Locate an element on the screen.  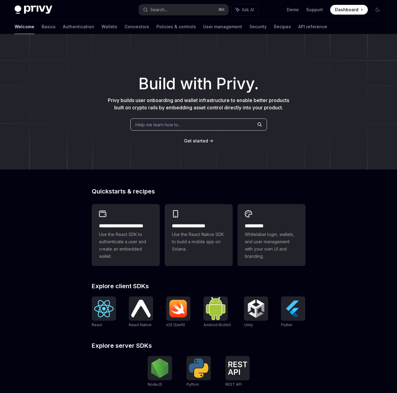
span: Explore client SDKs is located at coordinates (120, 286).